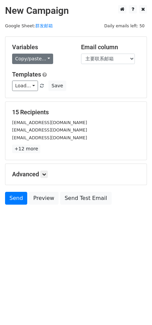  What do you see at coordinates (76, 11) in the screenshot?
I see `h2: New Campaign` at bounding box center [76, 11].